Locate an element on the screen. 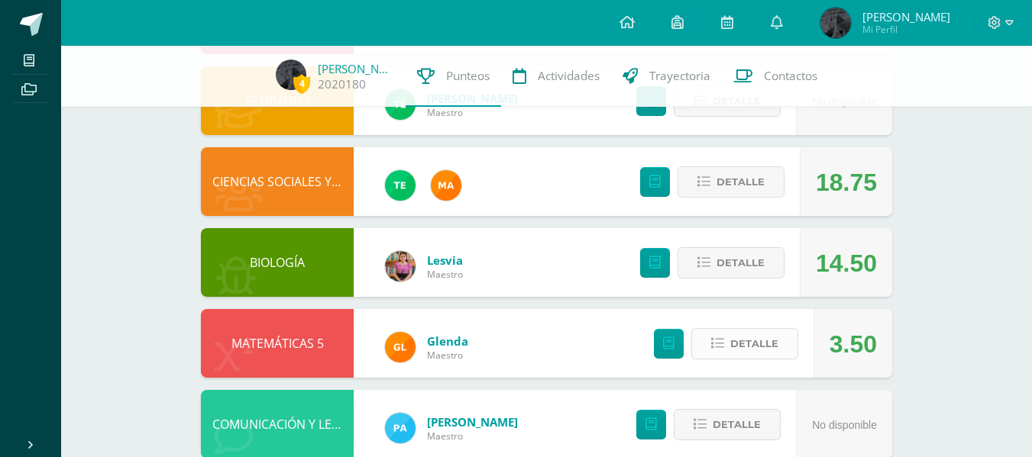  img: 7115e4ef1502d82e30f2a52f7cb22b3f.png is located at coordinates (400, 347).